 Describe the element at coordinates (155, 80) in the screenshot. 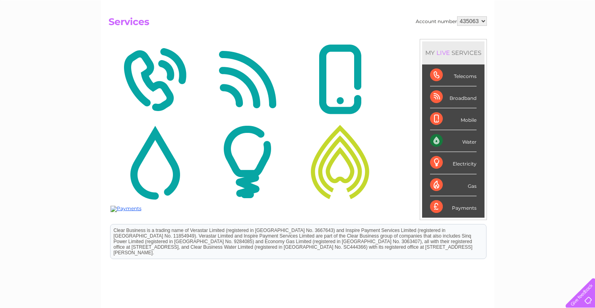

I see `img: Telecoms` at that location.